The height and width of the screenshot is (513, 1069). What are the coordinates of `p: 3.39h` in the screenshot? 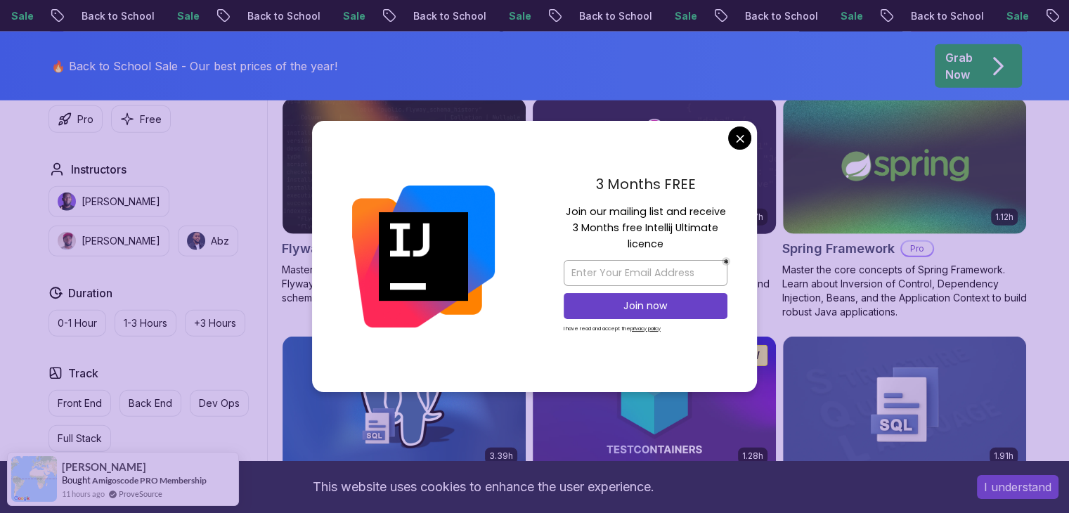 It's located at (501, 456).